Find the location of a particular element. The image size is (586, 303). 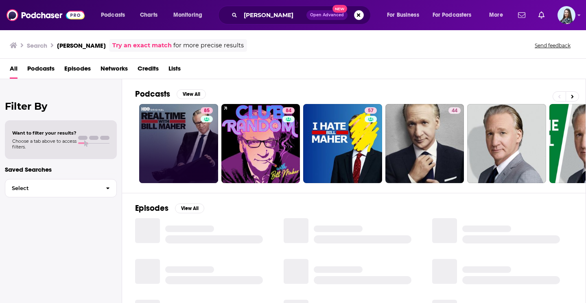

a: PodcastsView All is located at coordinates (171, 94).